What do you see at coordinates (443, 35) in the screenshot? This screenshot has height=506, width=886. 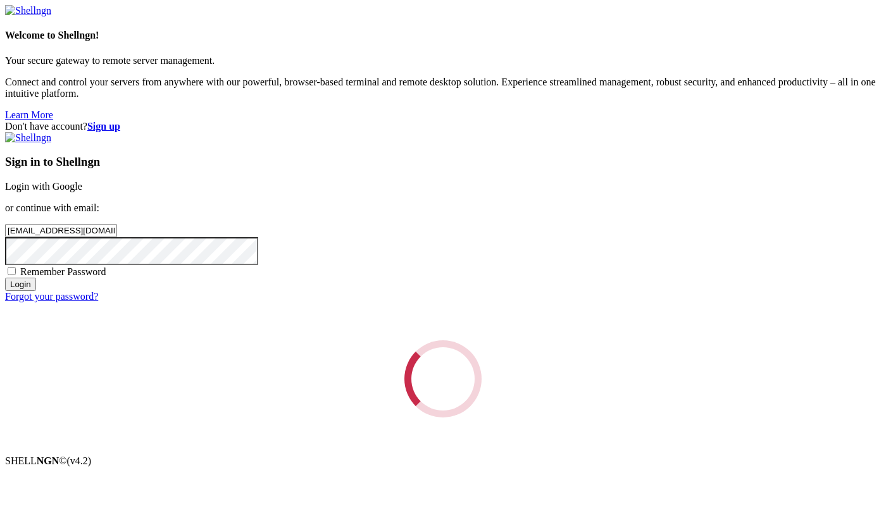 I see `h4: Welcome to Shellngn!` at bounding box center [443, 35].